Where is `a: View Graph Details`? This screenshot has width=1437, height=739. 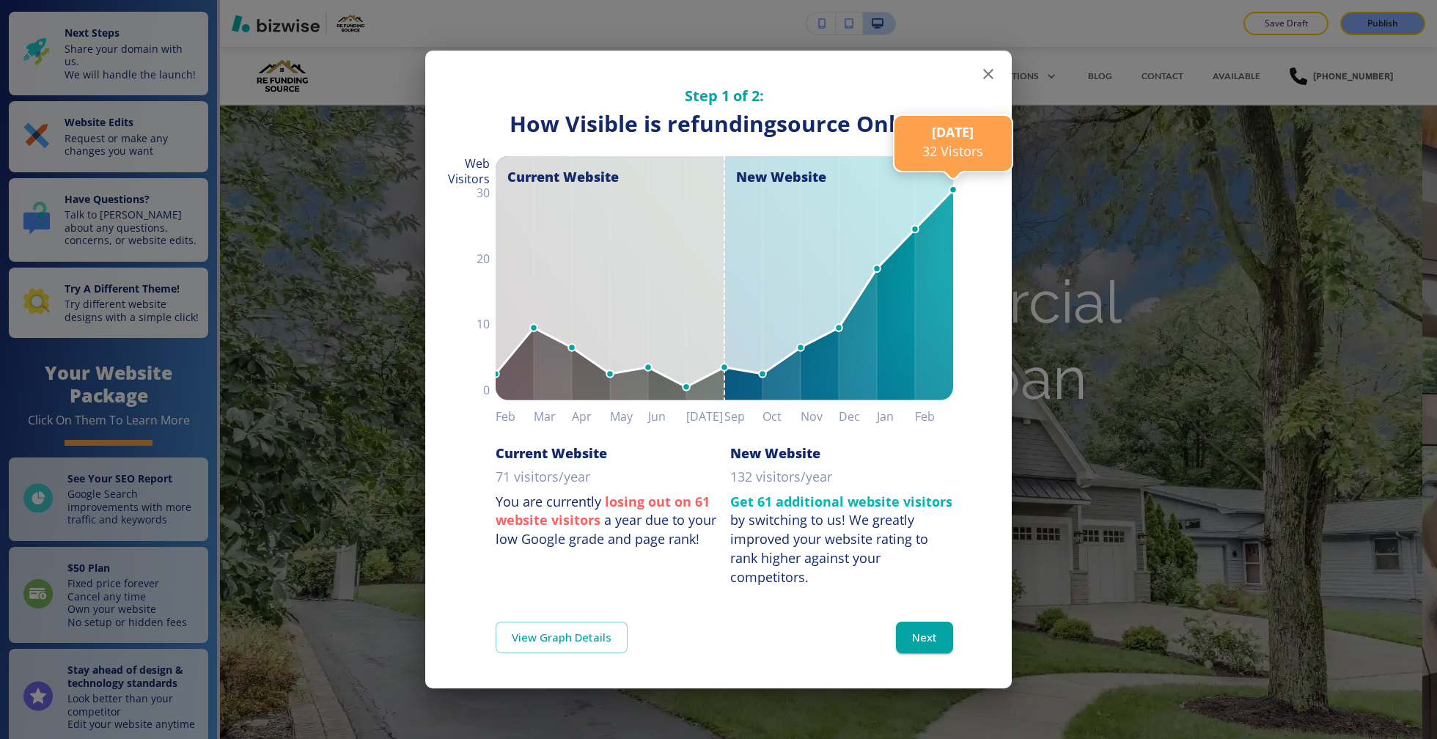 a: View Graph Details is located at coordinates (562, 637).